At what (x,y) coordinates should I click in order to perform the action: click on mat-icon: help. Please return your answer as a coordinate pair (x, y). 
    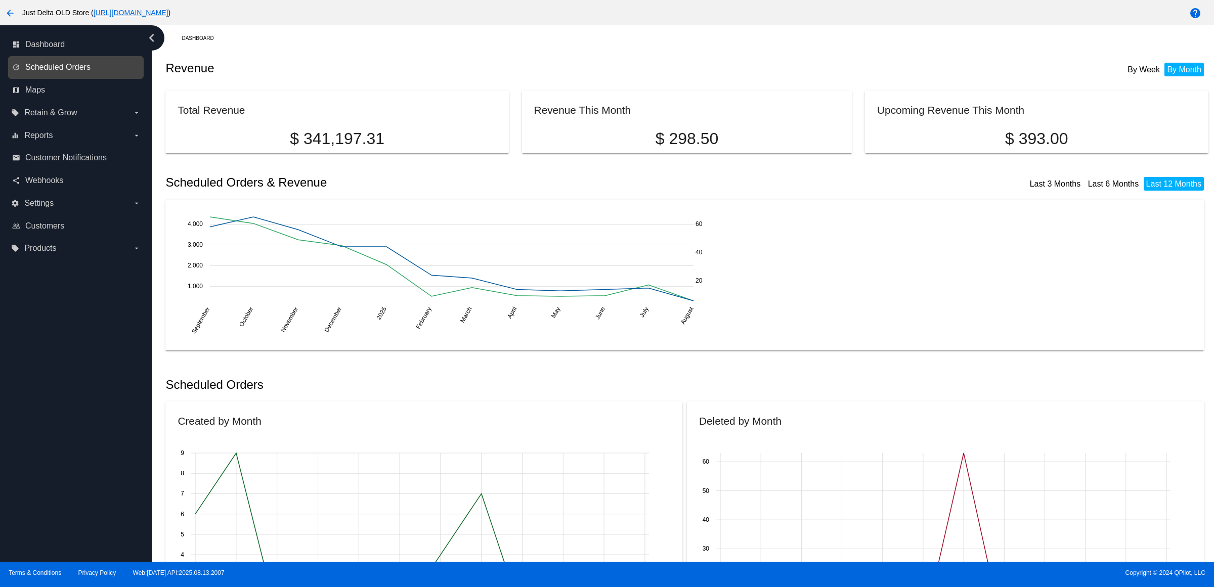
    Looking at the image, I should click on (1195, 13).